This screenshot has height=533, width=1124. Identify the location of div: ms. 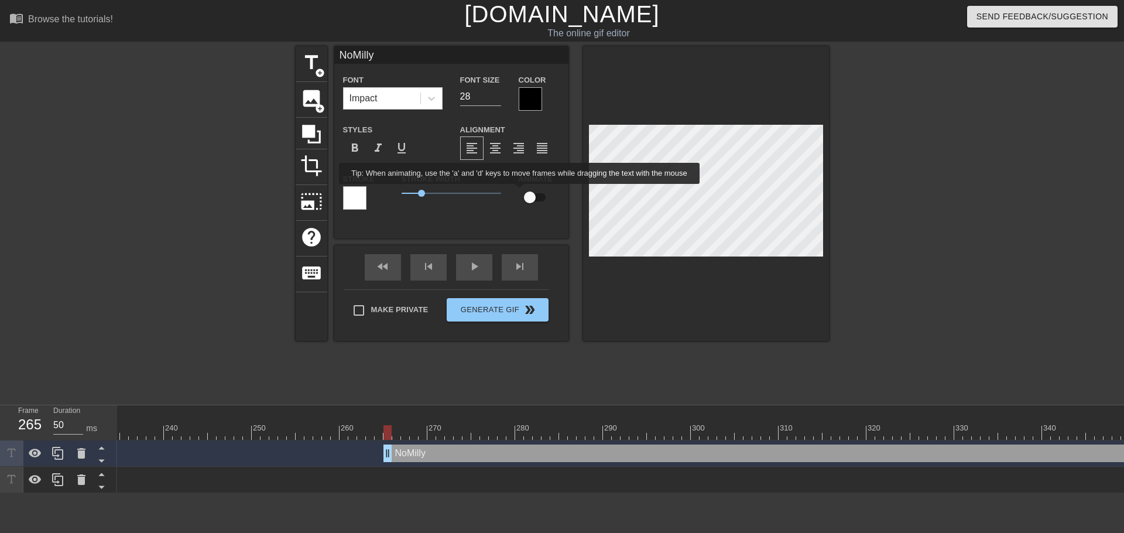
(91, 428).